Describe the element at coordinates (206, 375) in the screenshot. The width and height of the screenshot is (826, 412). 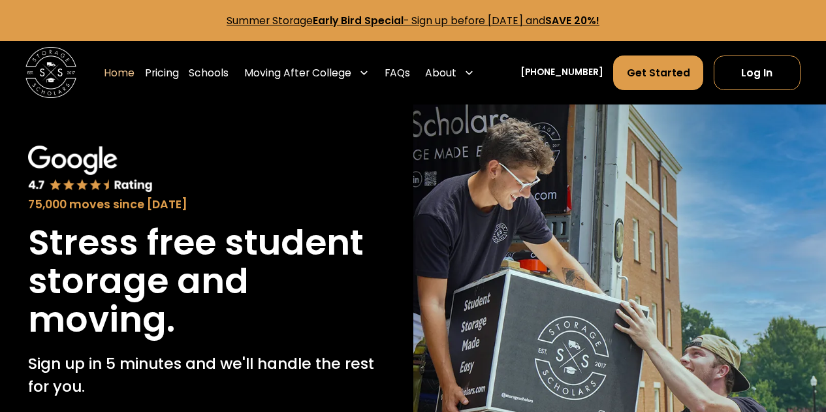
I see `p: Sign up in 5 minutes and we'll handle the rest for you.` at that location.